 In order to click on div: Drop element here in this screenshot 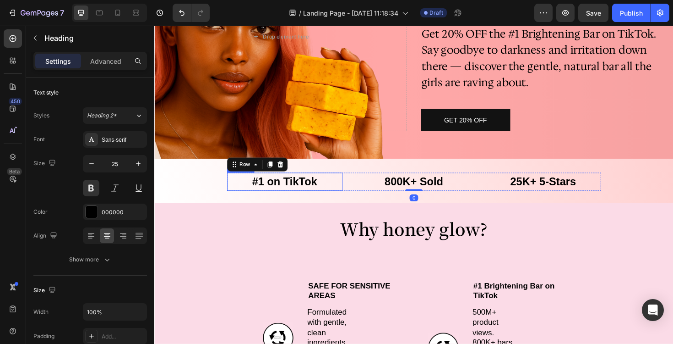, I will do `click(139, 12)`.